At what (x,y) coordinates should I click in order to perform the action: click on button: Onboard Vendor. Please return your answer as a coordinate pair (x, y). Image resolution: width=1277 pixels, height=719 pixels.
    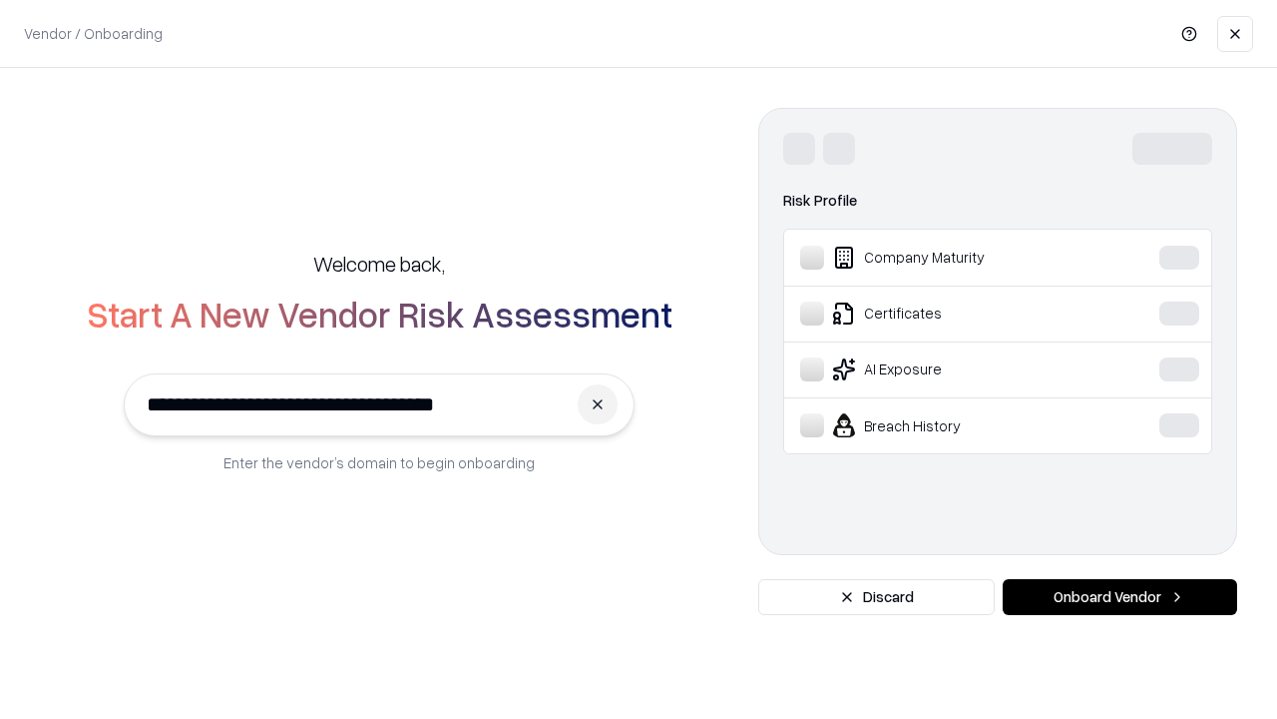
    Looking at the image, I should click on (1120, 597).